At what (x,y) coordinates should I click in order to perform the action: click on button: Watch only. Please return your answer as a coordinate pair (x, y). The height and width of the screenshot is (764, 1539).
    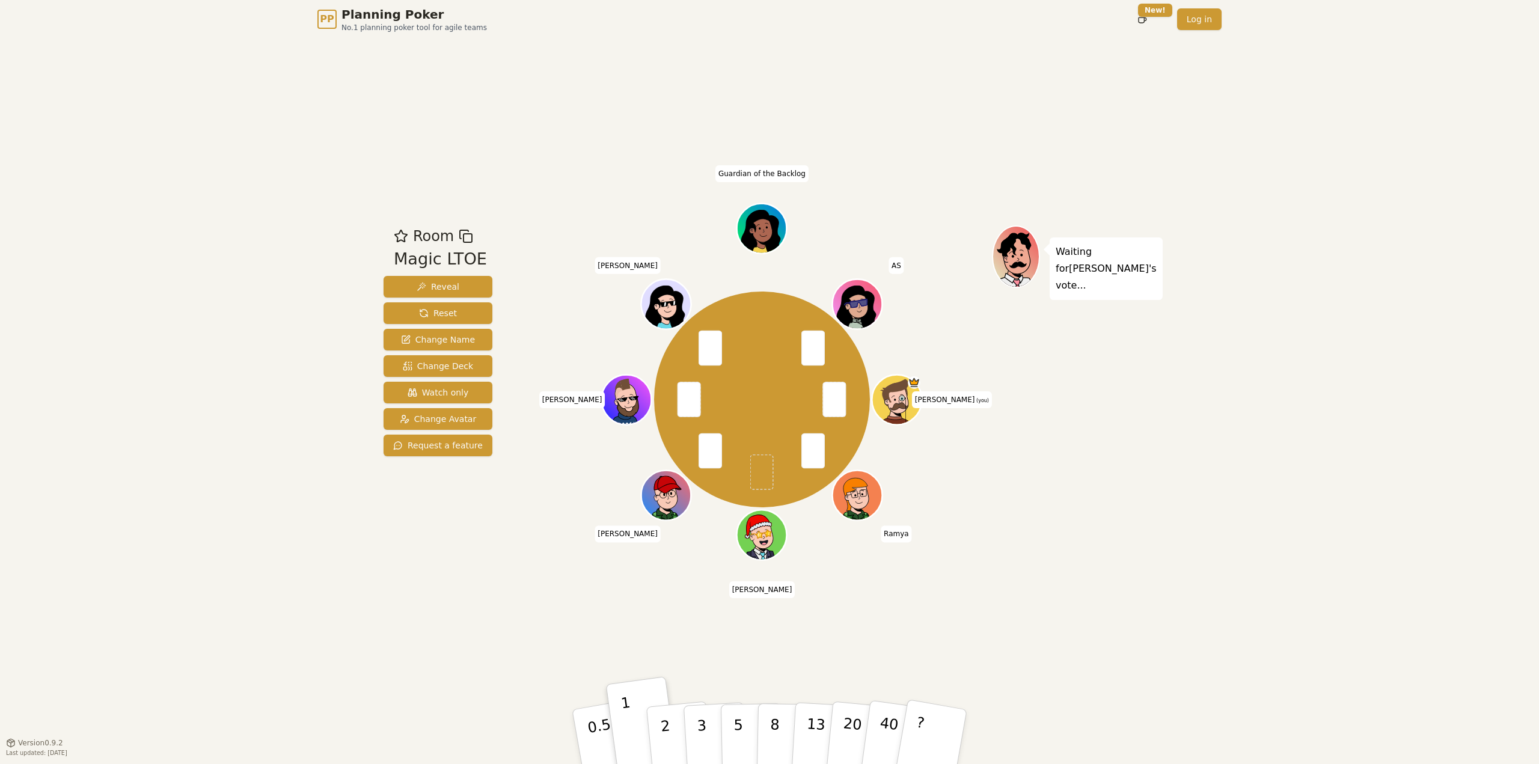
    Looking at the image, I should click on (438, 393).